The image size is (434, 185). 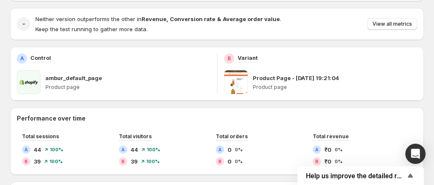 I want to click on p: Control, so click(x=40, y=58).